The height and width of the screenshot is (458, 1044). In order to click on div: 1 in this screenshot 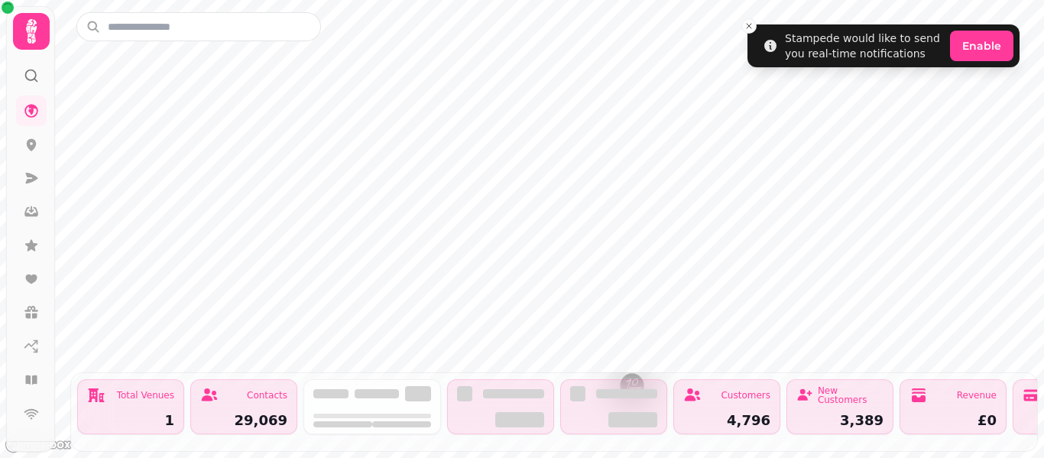, I will do `click(131, 420)`.